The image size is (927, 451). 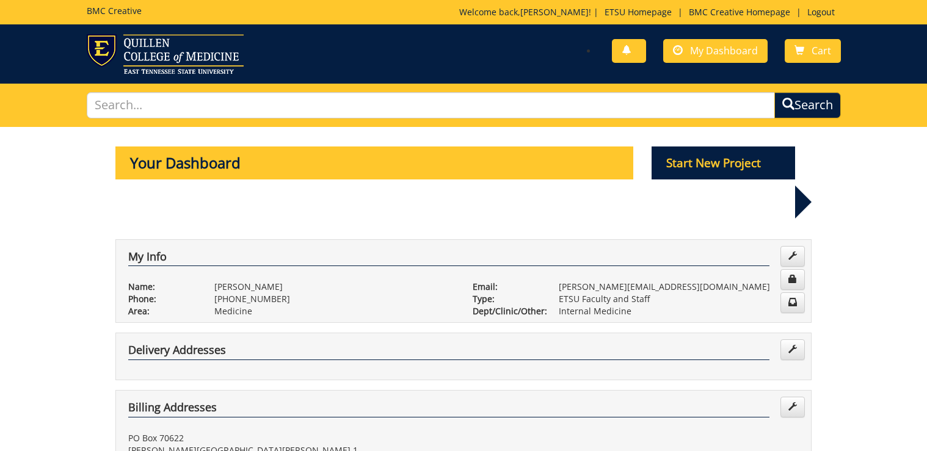 What do you see at coordinates (506, 287) in the screenshot?
I see `p: Email:` at bounding box center [506, 287].